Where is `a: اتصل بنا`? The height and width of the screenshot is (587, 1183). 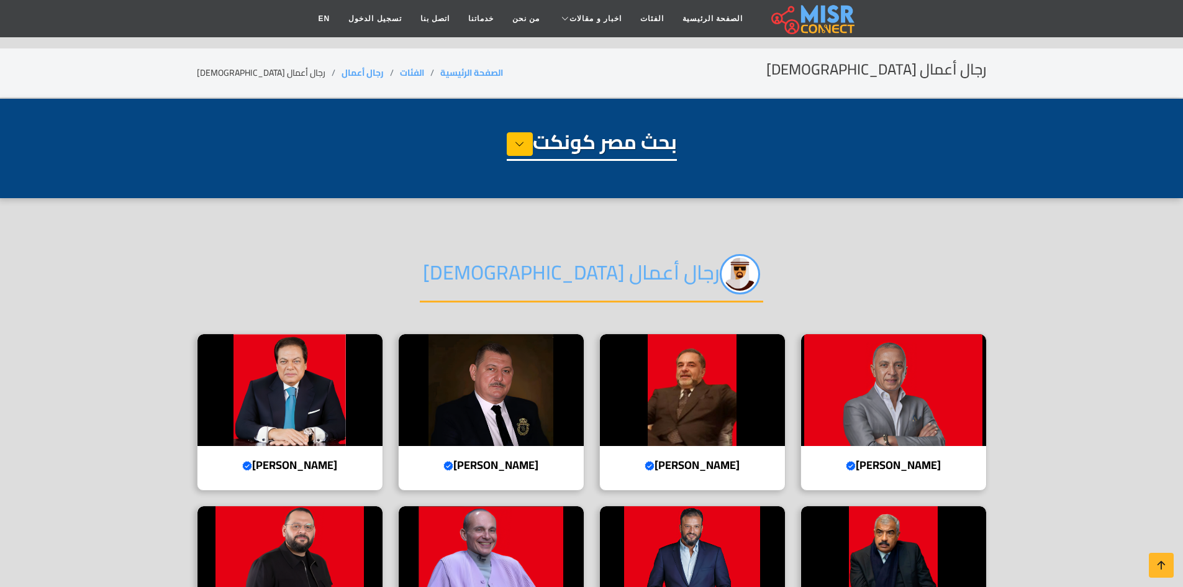
a: اتصل بنا is located at coordinates (435, 19).